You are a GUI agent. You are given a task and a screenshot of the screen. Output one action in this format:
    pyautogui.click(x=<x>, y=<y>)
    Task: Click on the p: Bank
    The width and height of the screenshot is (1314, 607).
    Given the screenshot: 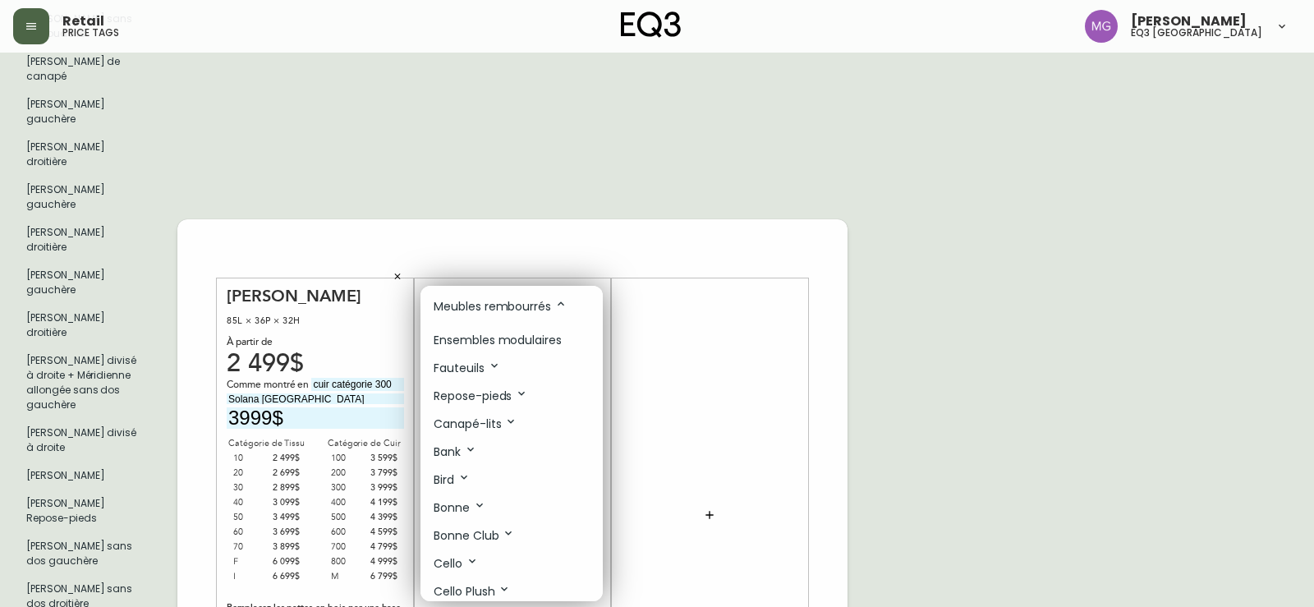 What is the action you would take?
    pyautogui.click(x=455, y=452)
    